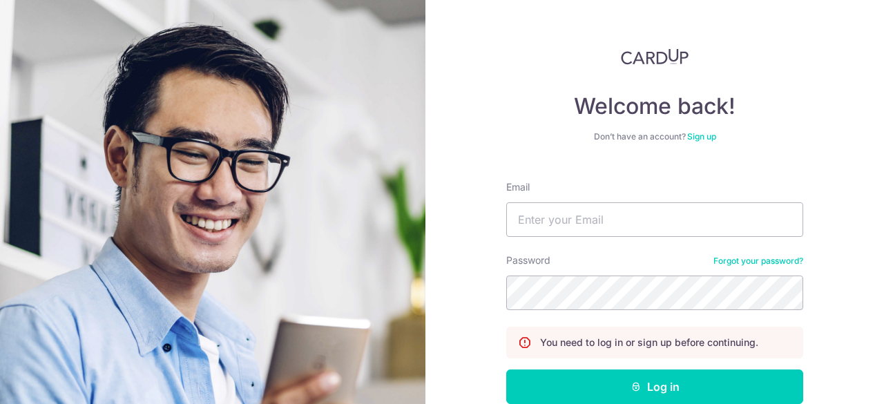 The width and height of the screenshot is (884, 404). I want to click on p: You need to log in or sign up before continuing., so click(650, 343).